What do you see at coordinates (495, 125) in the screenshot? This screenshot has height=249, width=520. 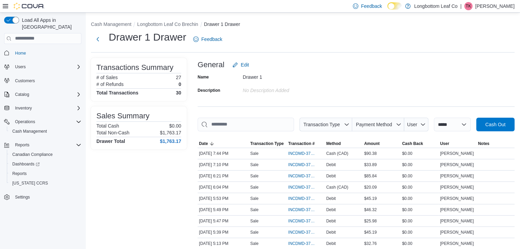 I see `button: Cash Out` at bounding box center [495, 125].